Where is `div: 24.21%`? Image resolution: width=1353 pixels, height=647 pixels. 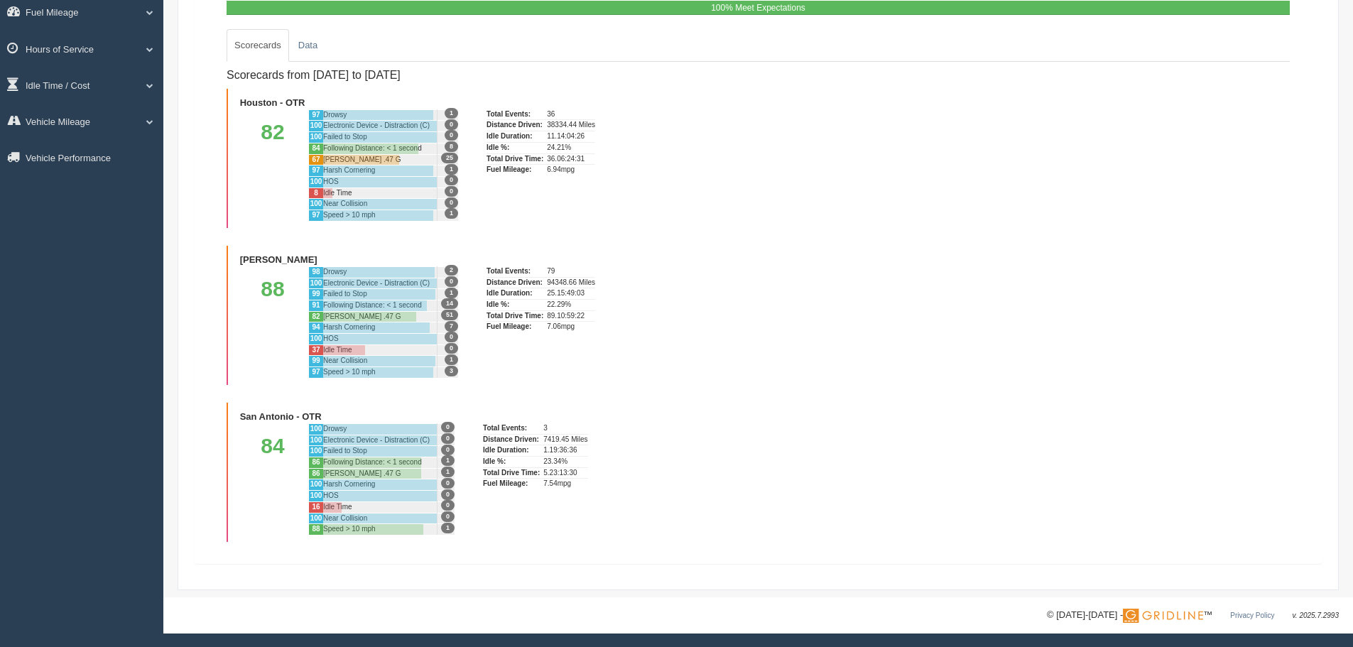 div: 24.21% is located at coordinates (571, 148).